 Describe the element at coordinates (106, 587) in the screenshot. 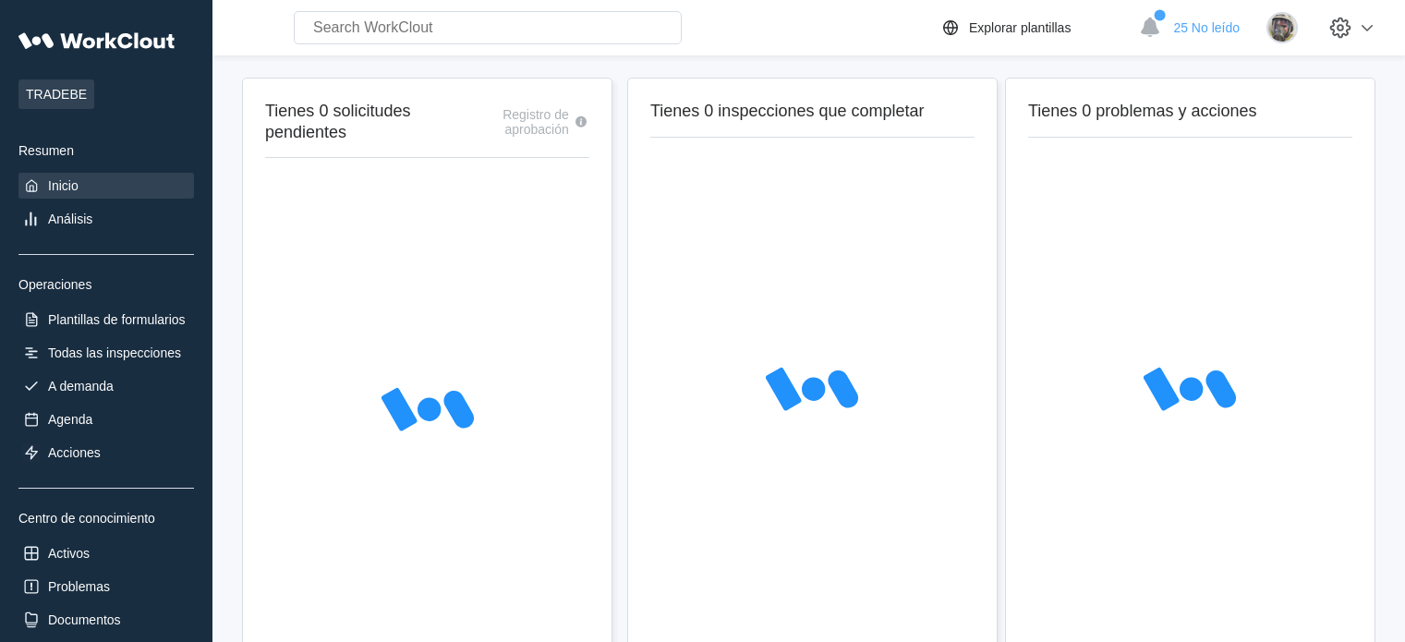

I see `a: Problemas` at that location.